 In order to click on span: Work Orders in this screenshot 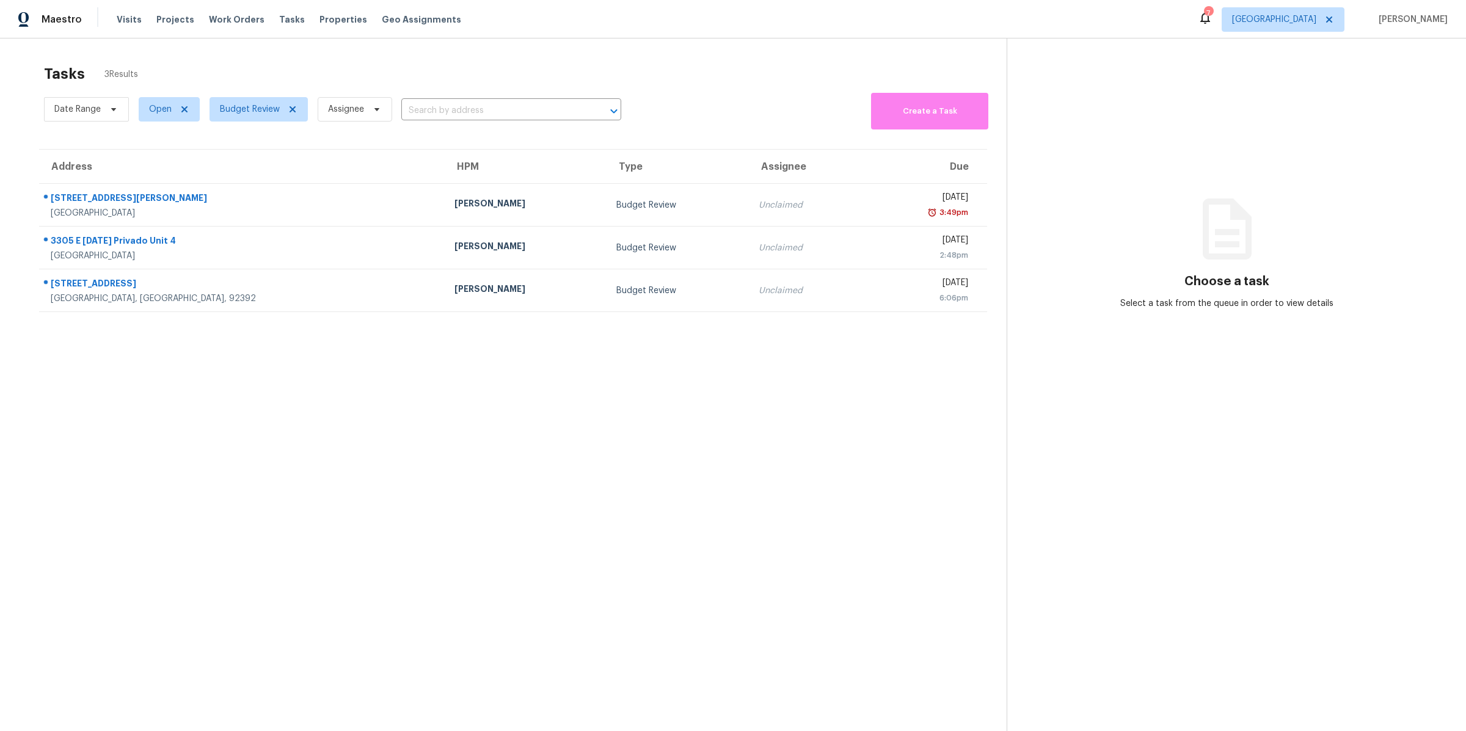, I will do `click(236, 20)`.